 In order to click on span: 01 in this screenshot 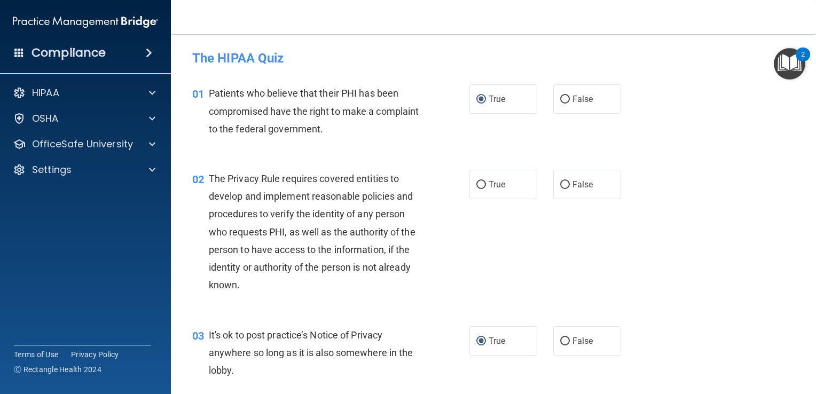, I will do `click(198, 94)`.